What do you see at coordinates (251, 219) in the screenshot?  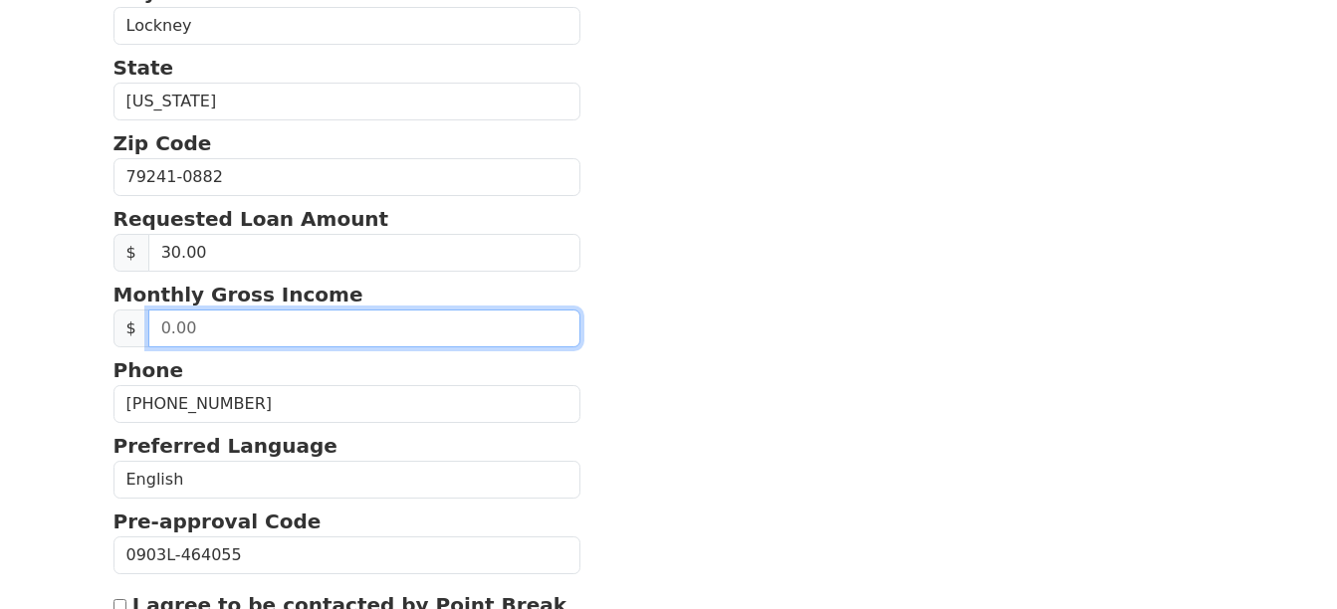 I see `strong: Requested Loan Amount` at bounding box center [251, 219].